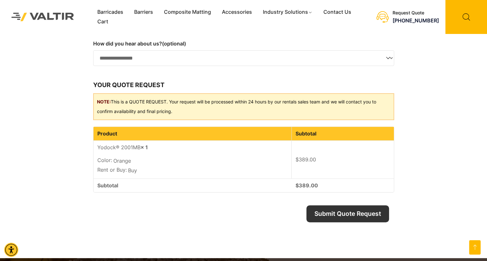  I want to click on th: Product, so click(193, 133).